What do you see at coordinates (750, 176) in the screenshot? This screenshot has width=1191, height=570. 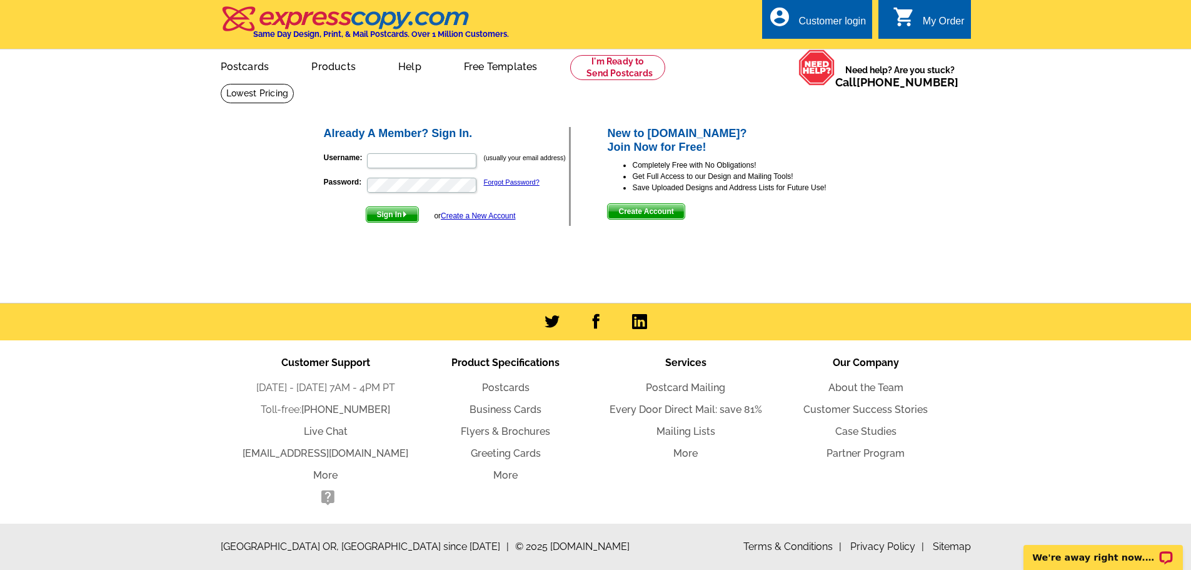 I see `li: Get Full Access to our Design and Mailing Tools!` at bounding box center [750, 176].